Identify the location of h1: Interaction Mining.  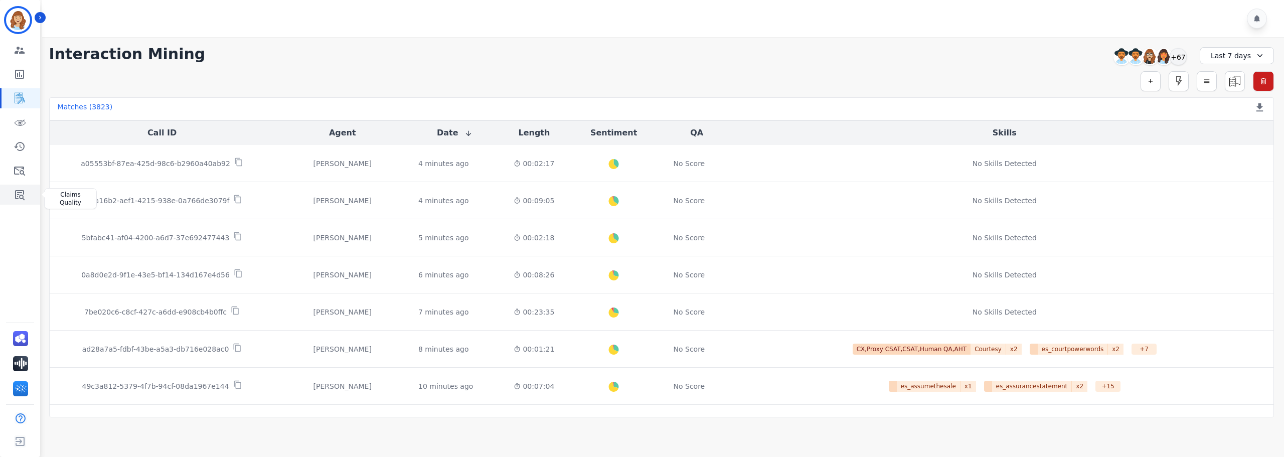
(127, 54).